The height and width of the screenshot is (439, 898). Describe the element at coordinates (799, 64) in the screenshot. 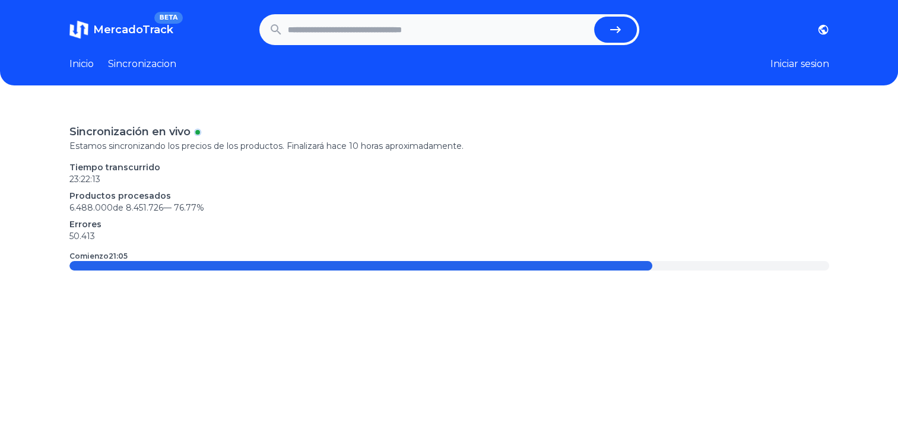

I see `button: Iniciar sesion` at that location.